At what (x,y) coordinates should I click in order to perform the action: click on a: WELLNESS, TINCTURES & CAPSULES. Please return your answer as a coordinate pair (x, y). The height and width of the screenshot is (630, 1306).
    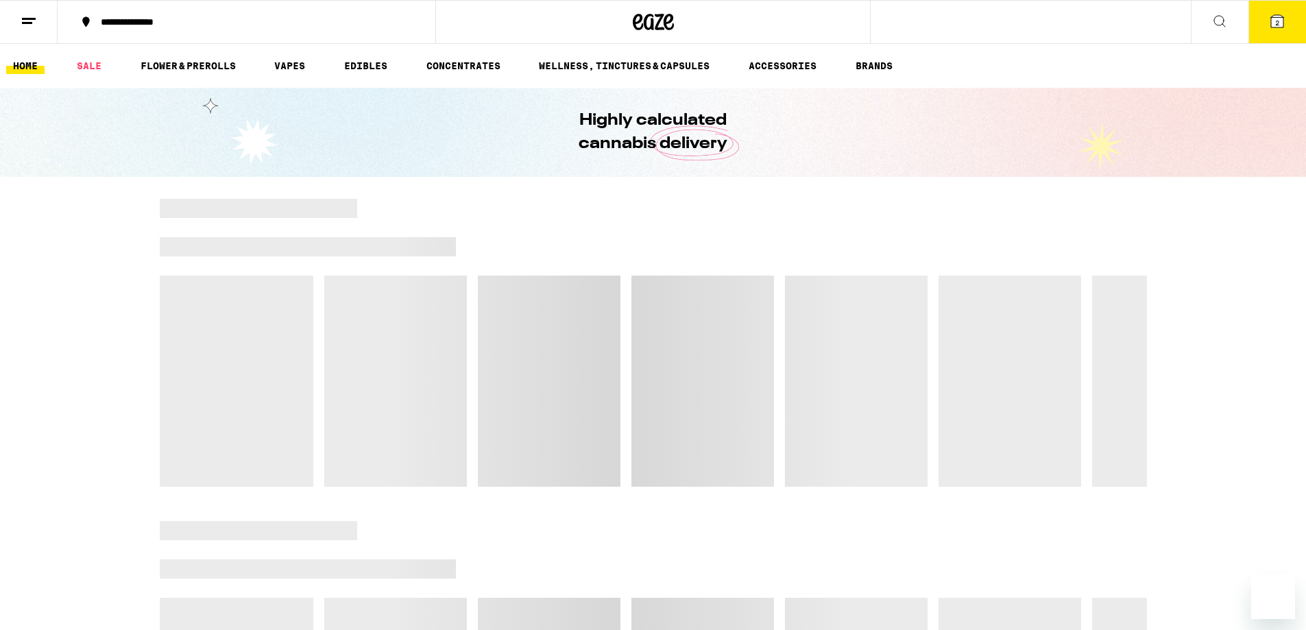
    Looking at the image, I should click on (624, 66).